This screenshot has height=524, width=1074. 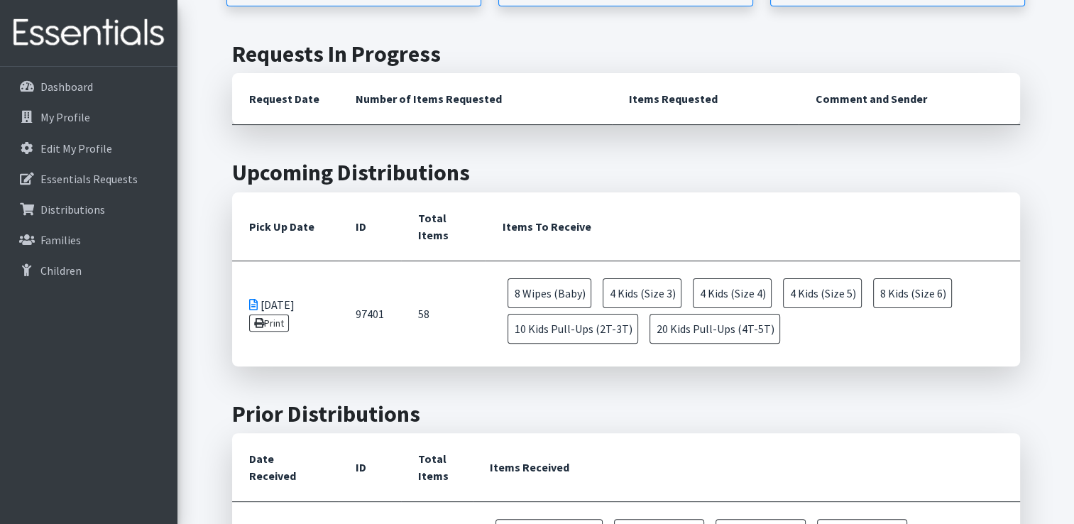 What do you see at coordinates (573, 329) in the screenshot?
I see `span: 10 Kids Pull-Ups (2T-3T)` at bounding box center [573, 329].